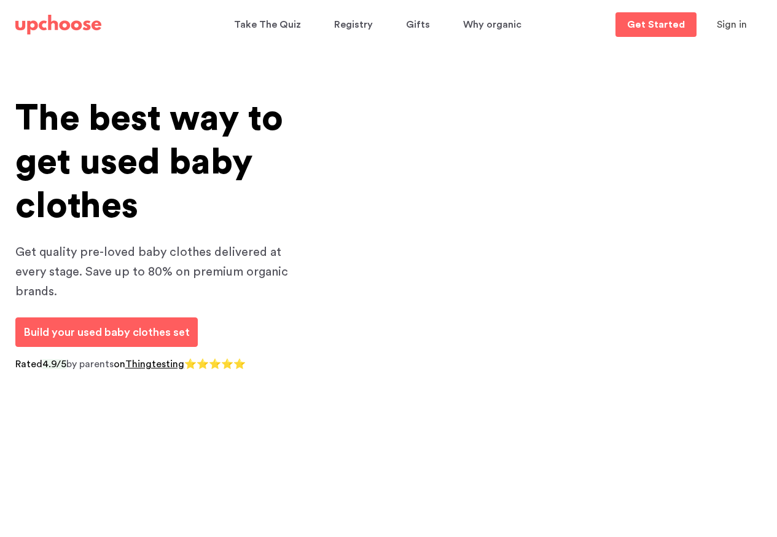 The width and height of the screenshot is (777, 537). I want to click on a: Build your used baby clothes set, so click(106, 332).